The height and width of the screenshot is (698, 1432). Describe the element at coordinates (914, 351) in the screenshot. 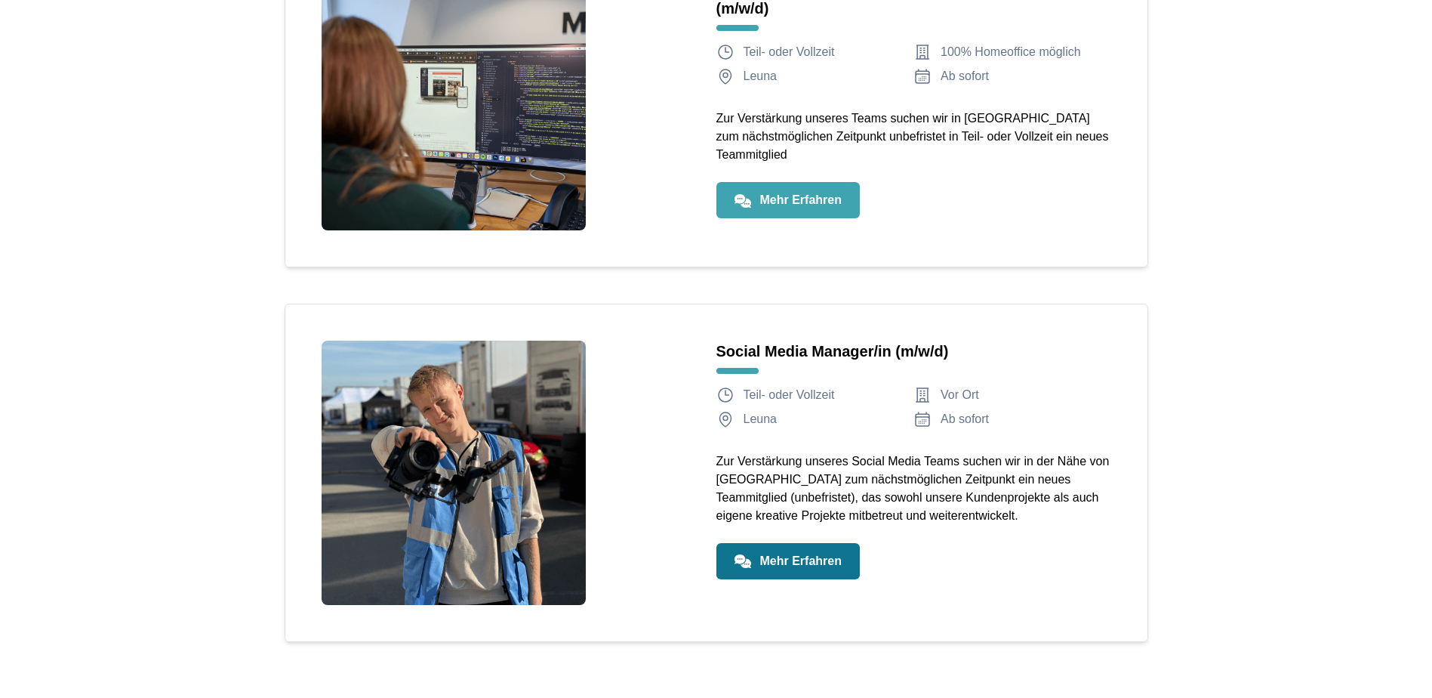

I see `h6: Social Media Manager/in (m/w/d)` at that location.